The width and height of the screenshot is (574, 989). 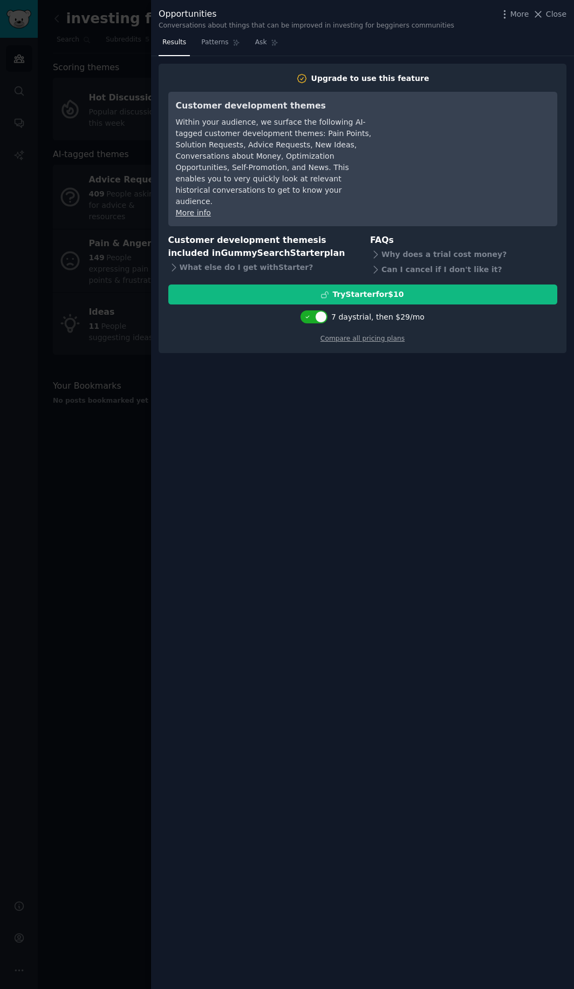 What do you see at coordinates (267, 45) in the screenshot?
I see `a: Ask` at bounding box center [267, 45].